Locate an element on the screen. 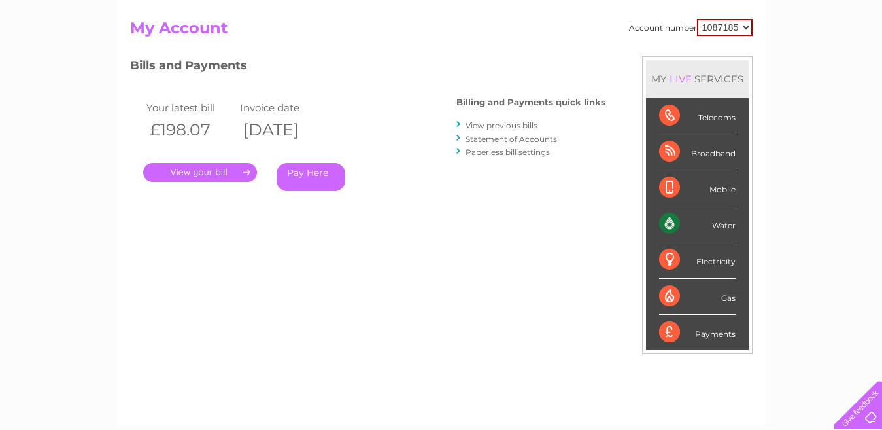 The width and height of the screenshot is (882, 430). a: Statement of Accounts is located at coordinates (512, 139).